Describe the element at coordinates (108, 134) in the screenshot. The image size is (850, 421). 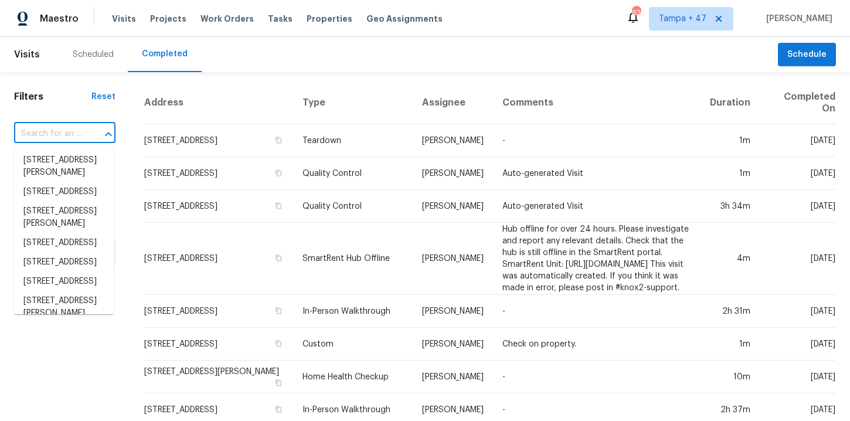
I see `button: Close` at that location.